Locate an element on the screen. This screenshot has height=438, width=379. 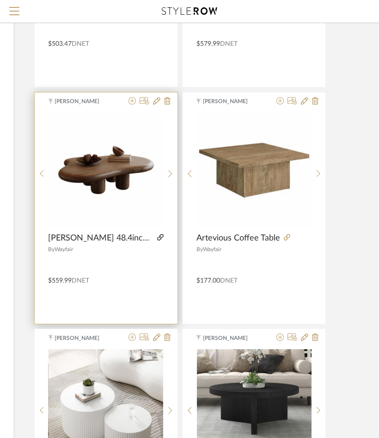
span: $579.99 is located at coordinates (208, 44).